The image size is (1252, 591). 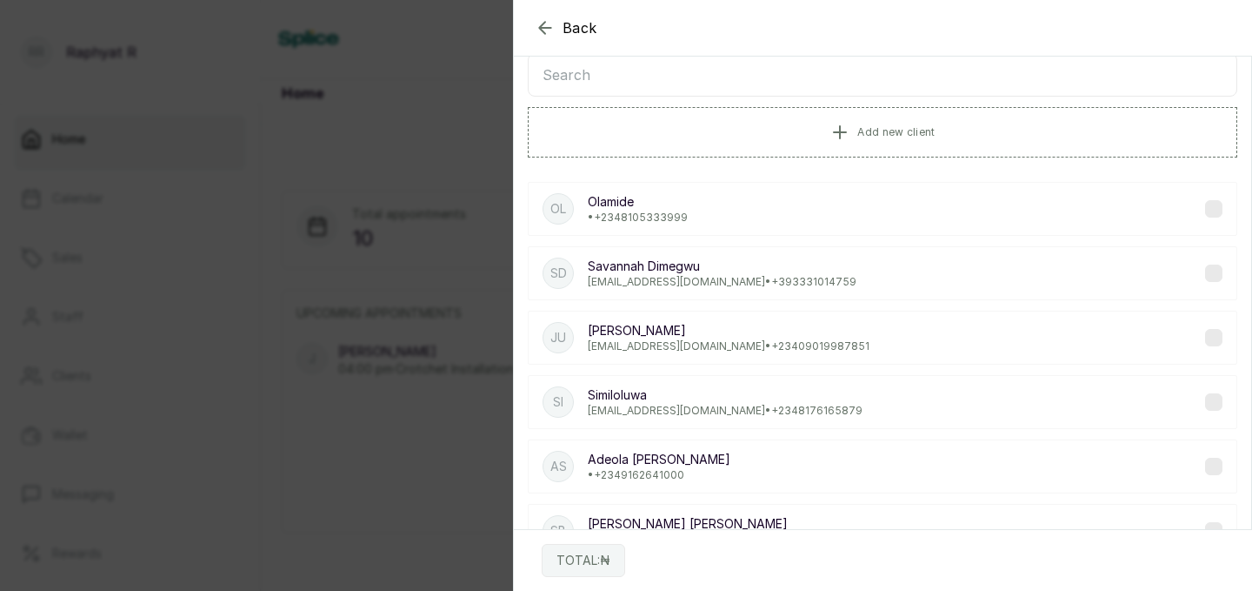 What do you see at coordinates (883, 75) in the screenshot?
I see `input: Search` at bounding box center [883, 75].